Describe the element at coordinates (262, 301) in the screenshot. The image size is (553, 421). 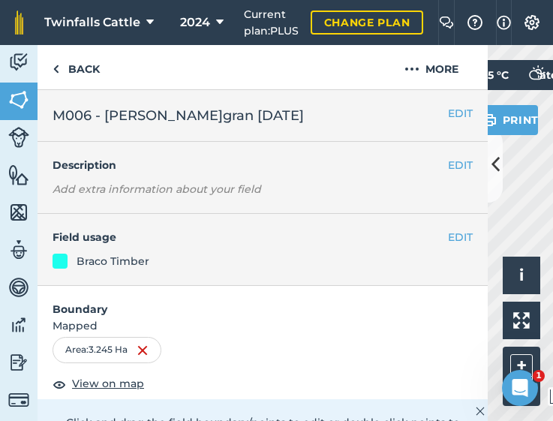
I see `h4: Boundary` at that location.